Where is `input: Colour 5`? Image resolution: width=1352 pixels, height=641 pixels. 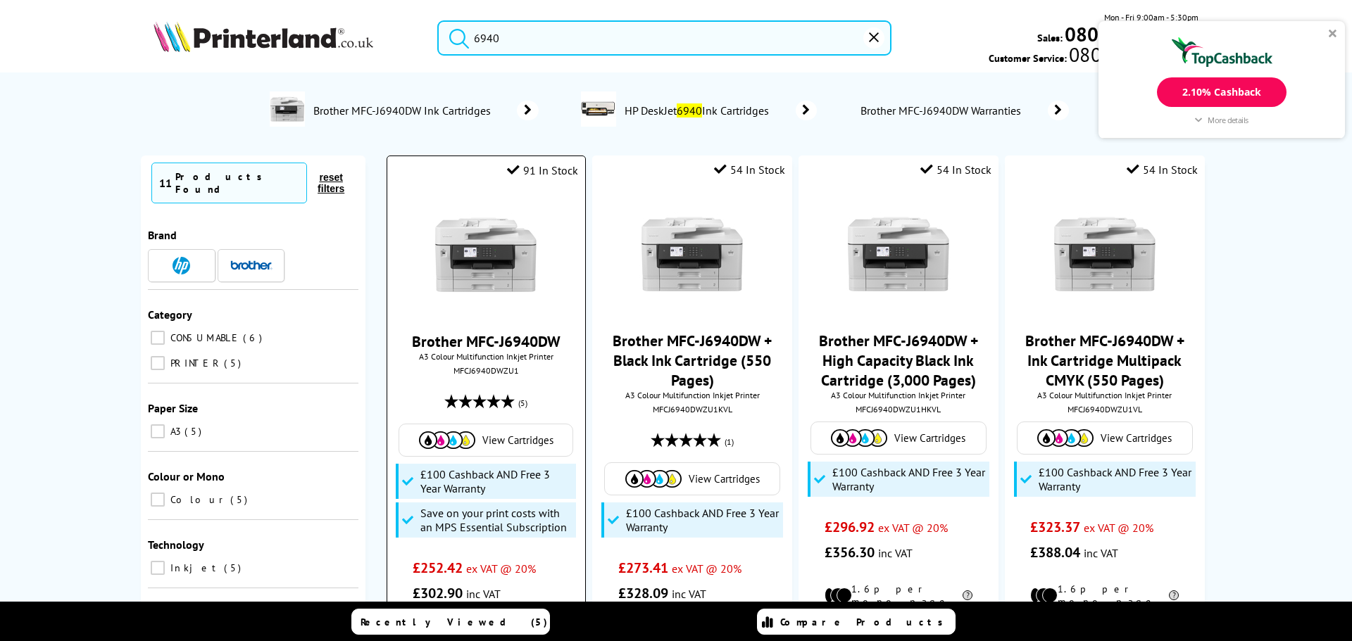 input: Colour 5 is located at coordinates (158, 500).